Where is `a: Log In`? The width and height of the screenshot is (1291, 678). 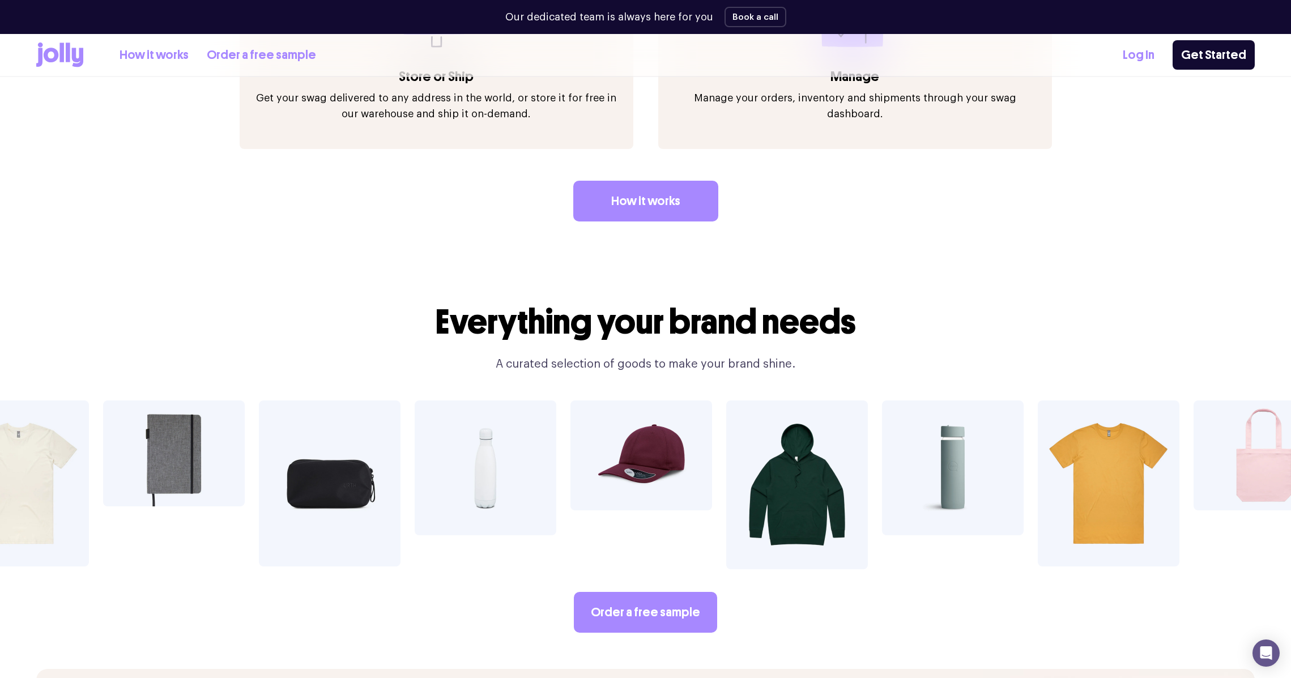
a: Log In is located at coordinates (1138, 55).